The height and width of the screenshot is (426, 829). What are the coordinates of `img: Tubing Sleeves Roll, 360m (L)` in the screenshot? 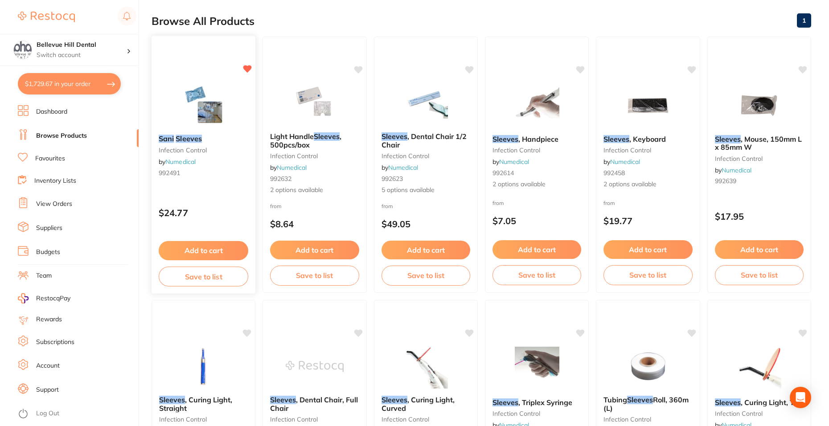 It's located at (648, 366).